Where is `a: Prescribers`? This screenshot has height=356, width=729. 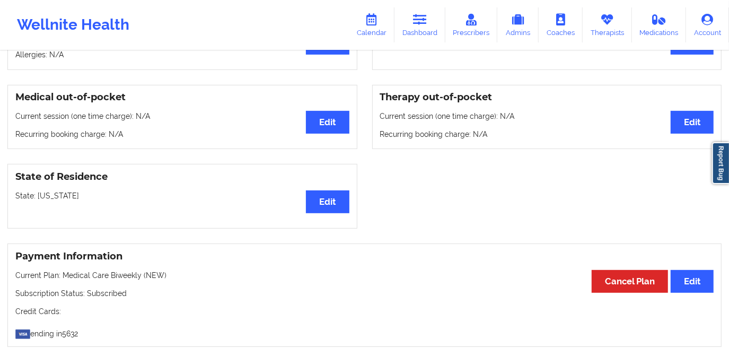 a: Prescribers is located at coordinates (471, 25).